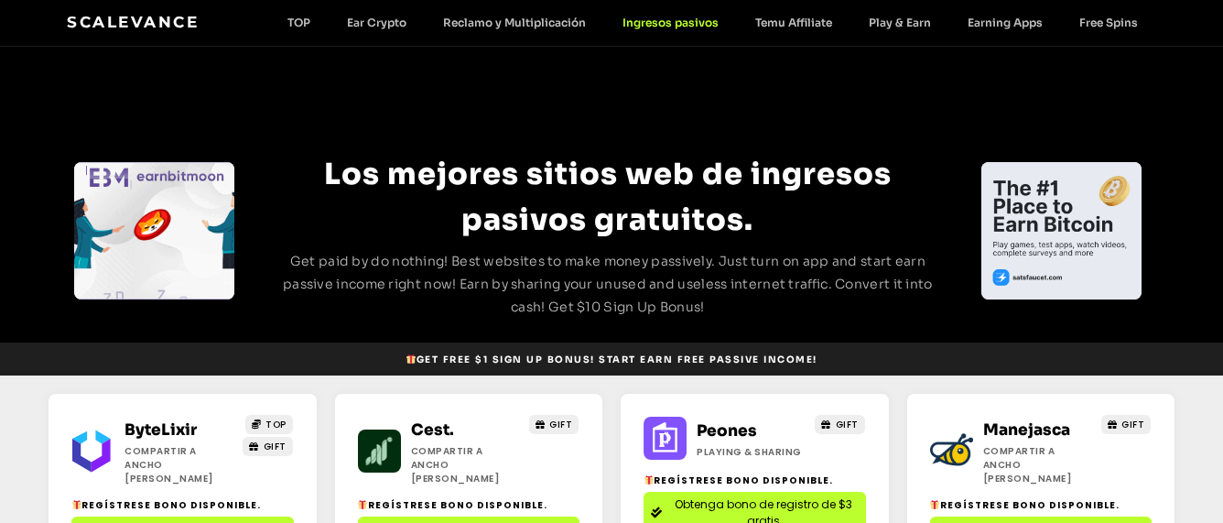 Image resolution: width=1223 pixels, height=523 pixels. What do you see at coordinates (432, 429) in the screenshot?
I see `a: Cest.` at bounding box center [432, 429].